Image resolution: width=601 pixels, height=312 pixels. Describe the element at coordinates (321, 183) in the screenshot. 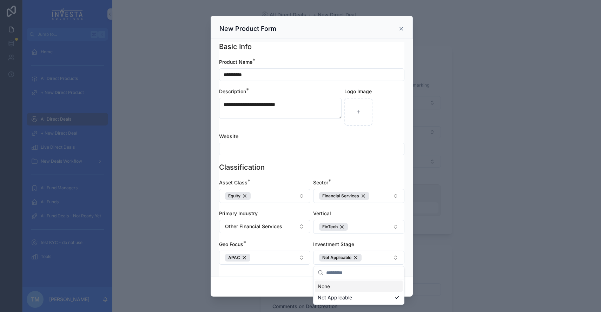

I see `span: Sector` at that location.